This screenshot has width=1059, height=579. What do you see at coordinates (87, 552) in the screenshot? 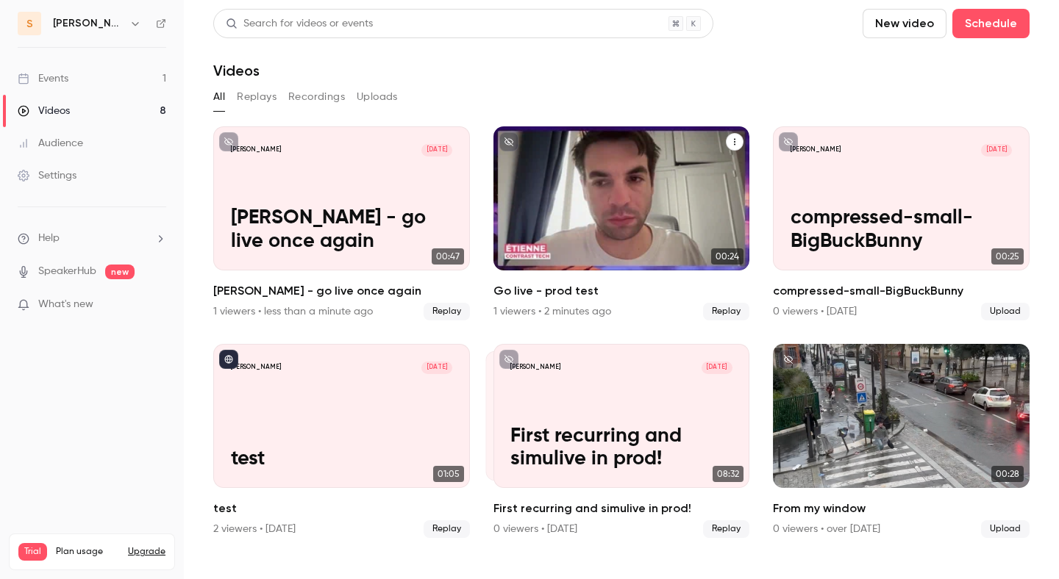
I see `span: Plan usage` at bounding box center [87, 552].